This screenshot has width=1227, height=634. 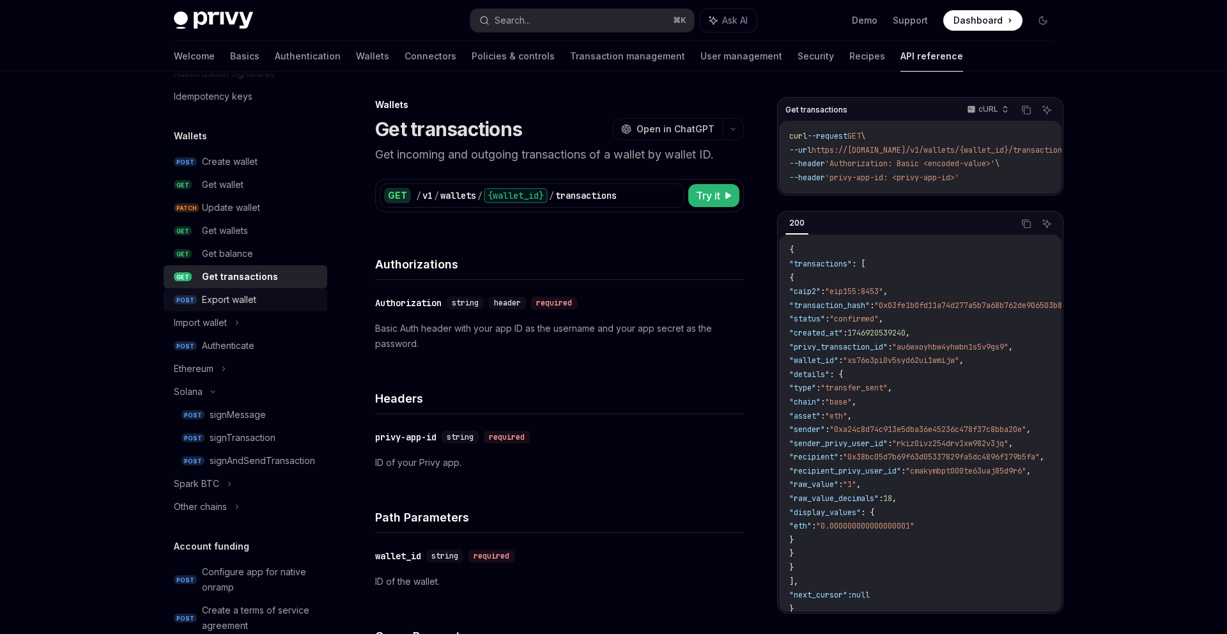 What do you see at coordinates (821, 264) in the screenshot?
I see `span: "transactions"` at bounding box center [821, 264].